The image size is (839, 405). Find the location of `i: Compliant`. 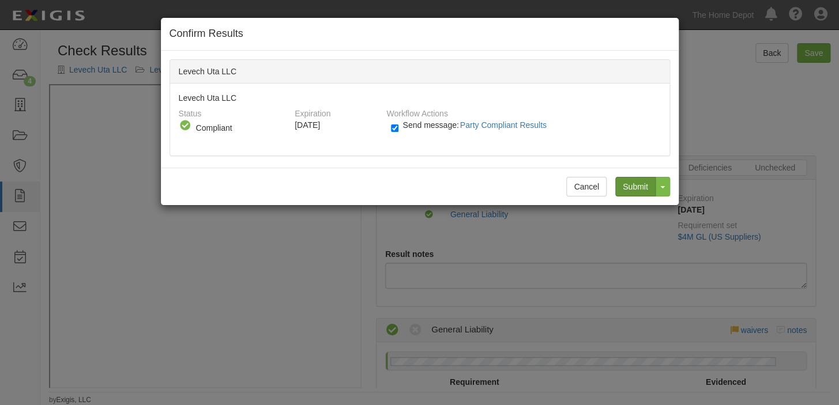

i: Compliant is located at coordinates (185, 126).